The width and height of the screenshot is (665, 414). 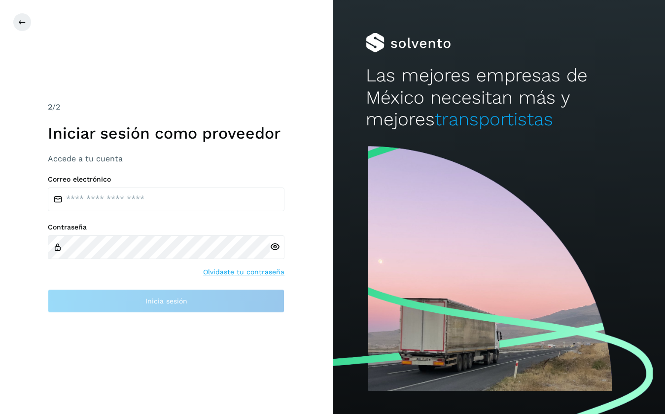 I want to click on button: Inicia sesión, so click(x=166, y=301).